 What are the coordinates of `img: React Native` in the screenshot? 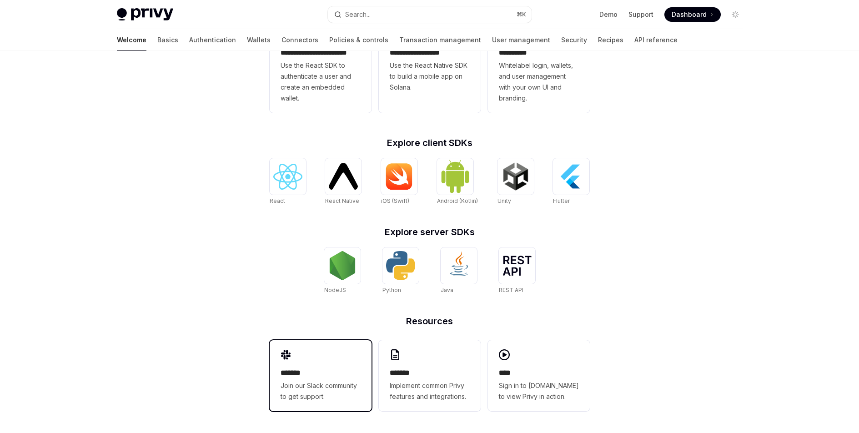 It's located at (343, 176).